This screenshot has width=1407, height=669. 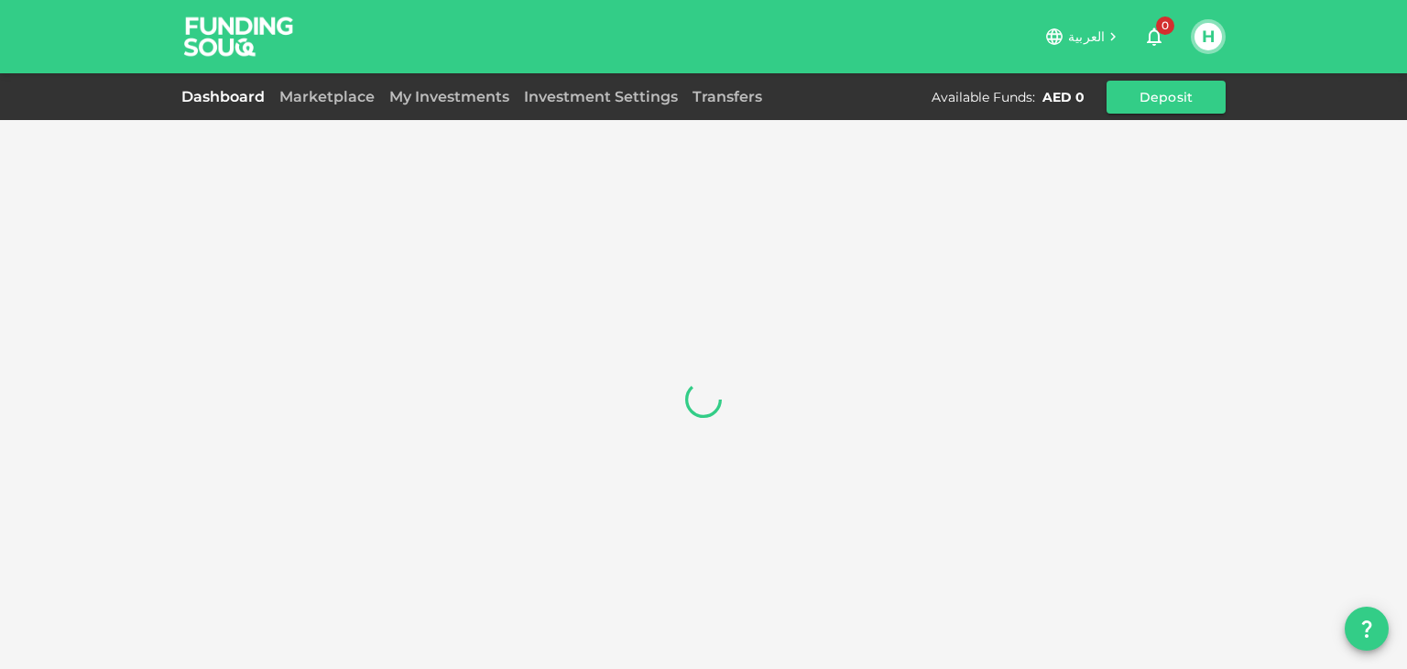 What do you see at coordinates (601, 96) in the screenshot?
I see `a: Investment Settings` at bounding box center [601, 96].